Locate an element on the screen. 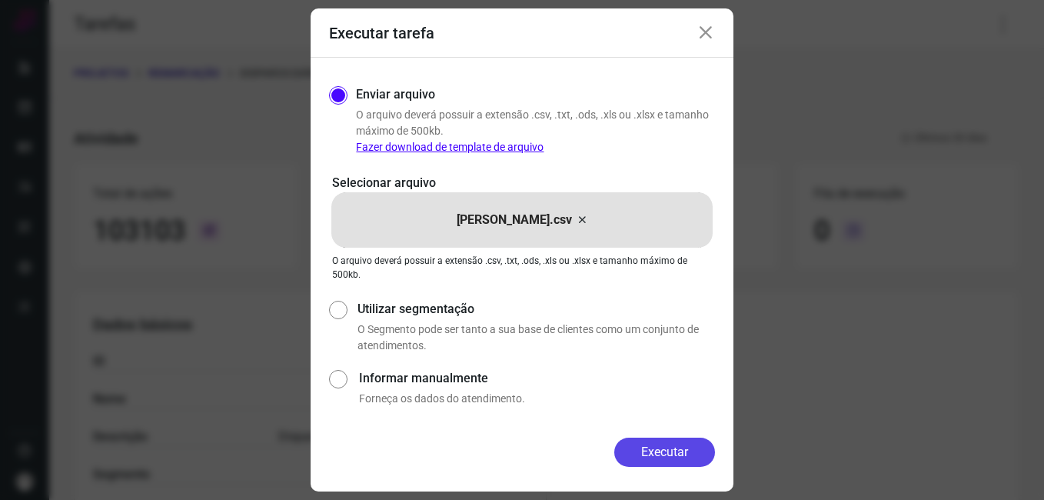 The height and width of the screenshot is (500, 1044). p: Forneça os dados do atendimento. is located at coordinates (537, 398).